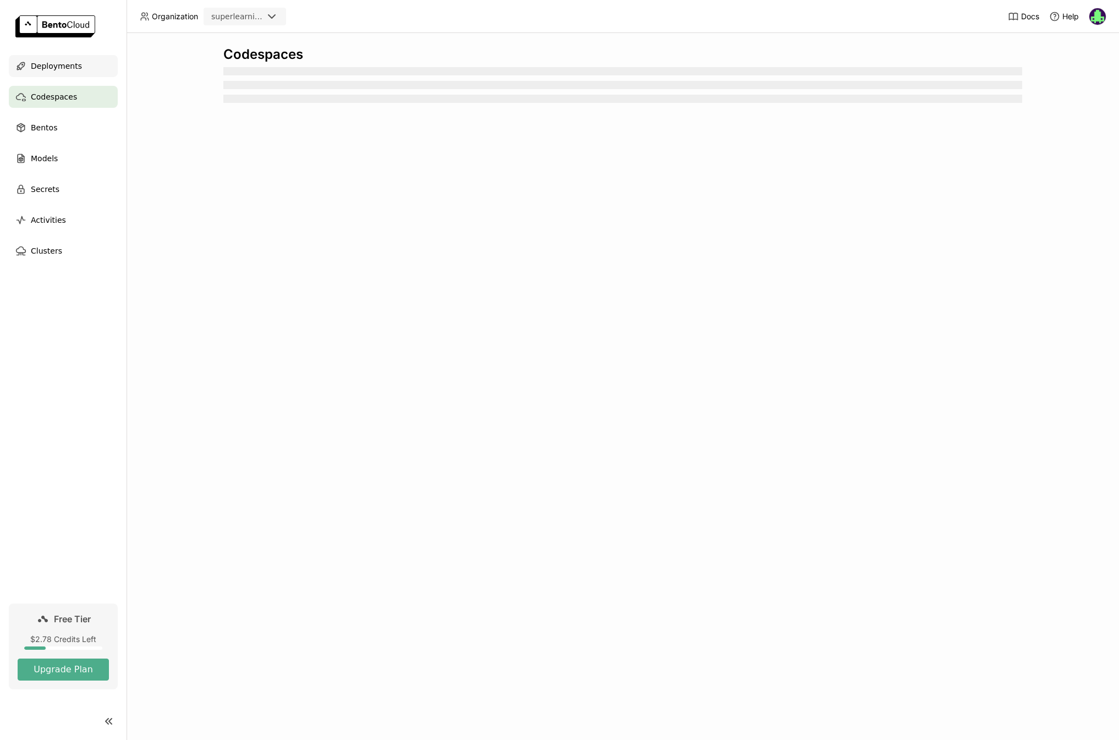 Image resolution: width=1119 pixels, height=740 pixels. Describe the element at coordinates (63, 97) in the screenshot. I see `a: Codespaces` at that location.